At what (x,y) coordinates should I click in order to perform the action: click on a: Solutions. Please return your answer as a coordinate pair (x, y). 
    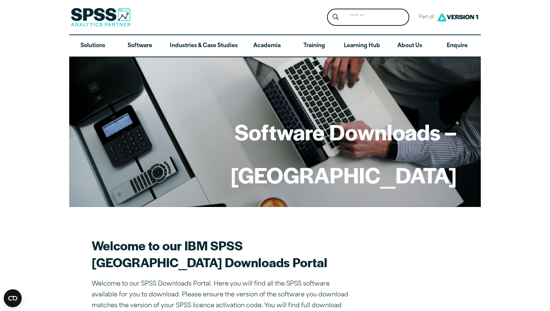
    Looking at the image, I should click on (93, 46).